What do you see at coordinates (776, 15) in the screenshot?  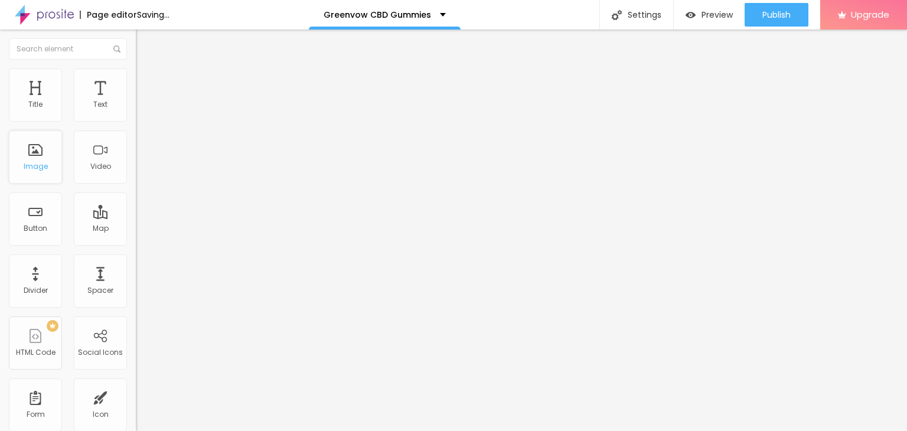 I see `span: Publish` at bounding box center [776, 15].